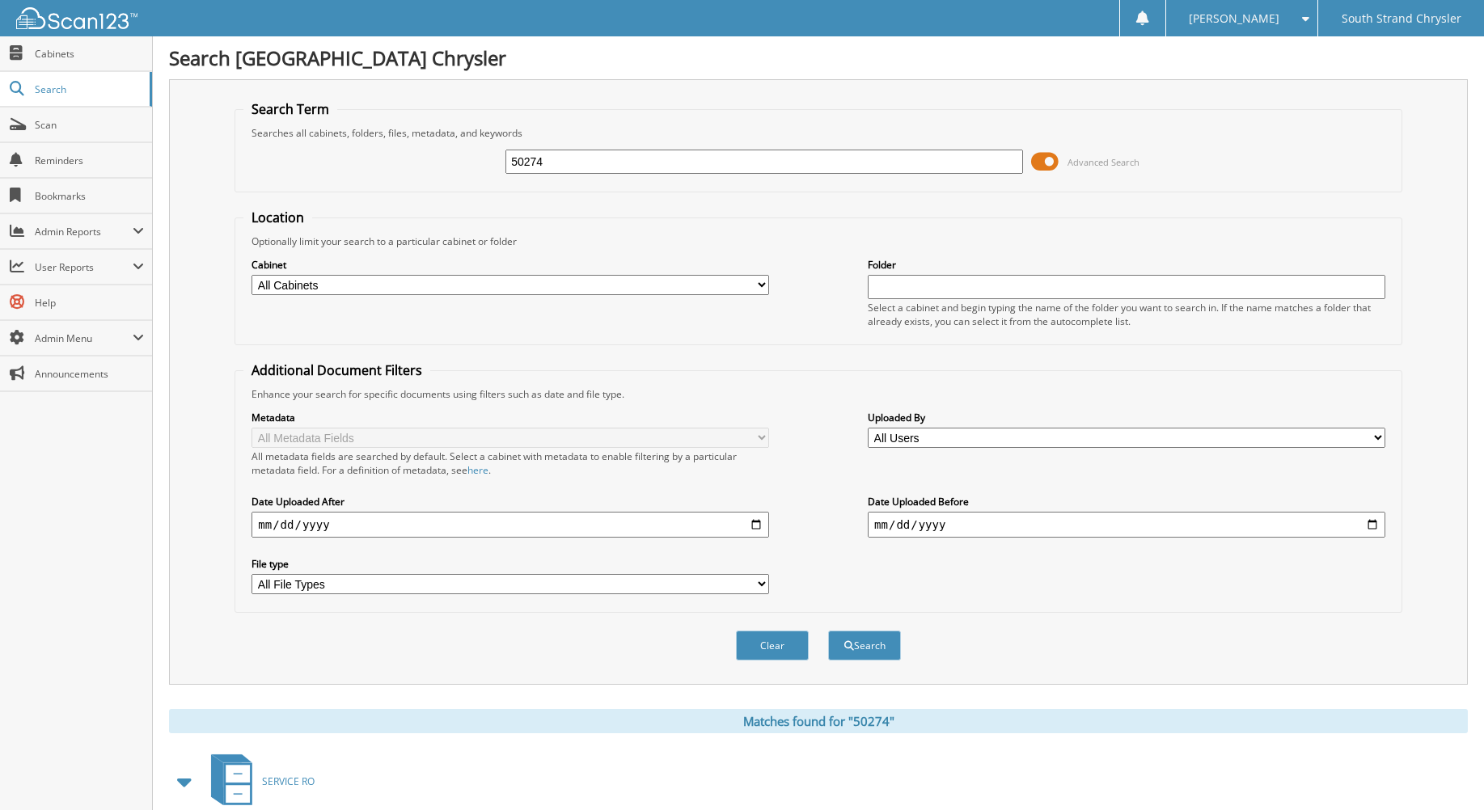 The height and width of the screenshot is (810, 1484). Describe the element at coordinates (817, 133) in the screenshot. I see `div: Searches all cabinets, folders, files, metadata, and keywords` at that location.